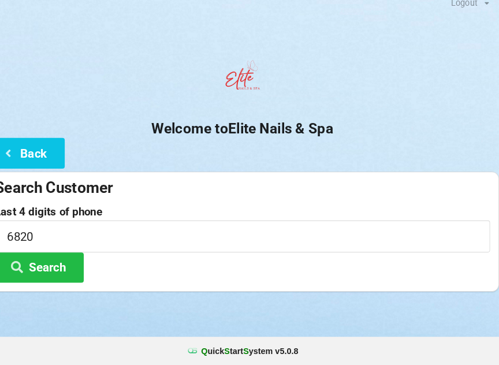  I want to click on button: Search, so click(52, 270).